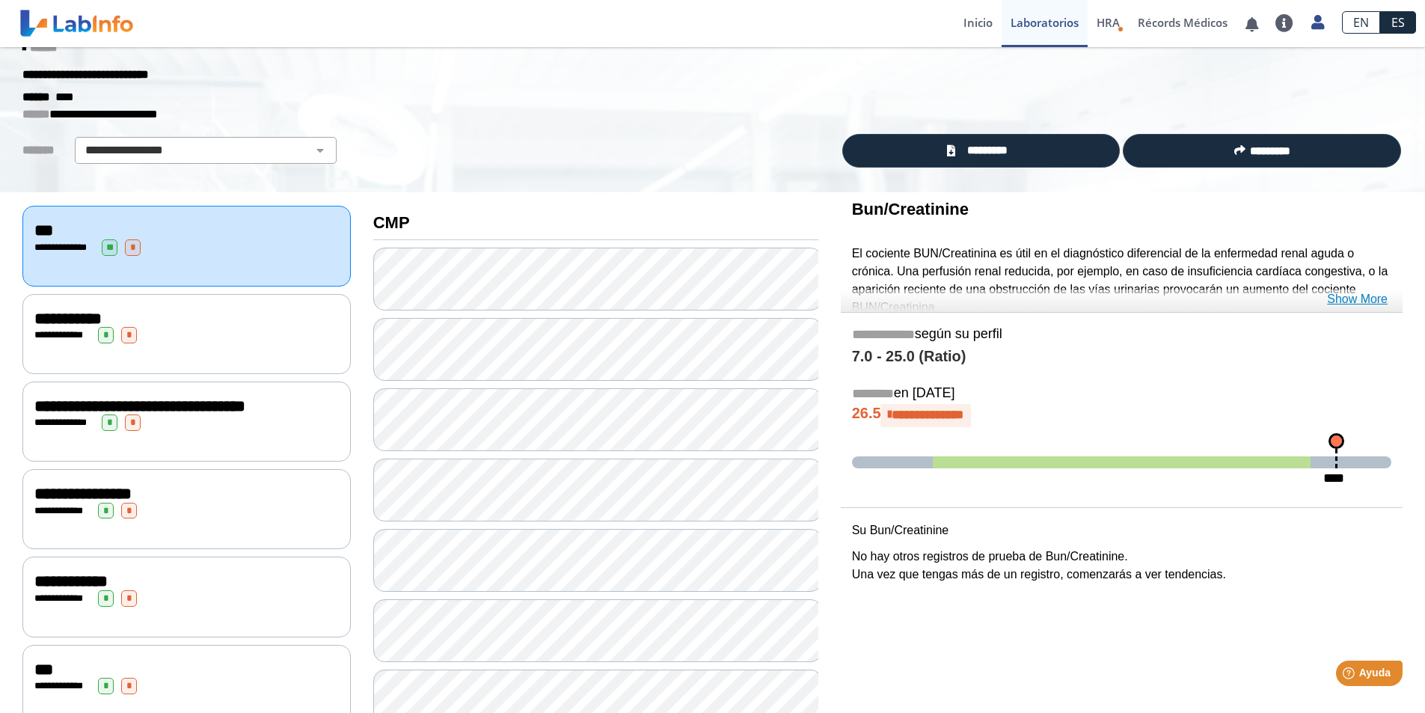  What do you see at coordinates (1108, 22) in the screenshot?
I see `span: HRA` at bounding box center [1108, 22].